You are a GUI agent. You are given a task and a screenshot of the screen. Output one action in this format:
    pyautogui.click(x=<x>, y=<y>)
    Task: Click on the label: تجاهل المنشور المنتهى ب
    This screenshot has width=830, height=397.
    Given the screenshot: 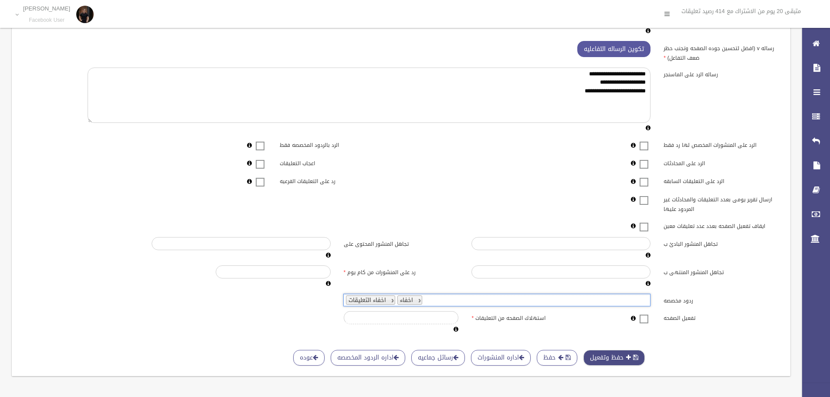 What is the action you would take?
    pyautogui.click(x=721, y=272)
    